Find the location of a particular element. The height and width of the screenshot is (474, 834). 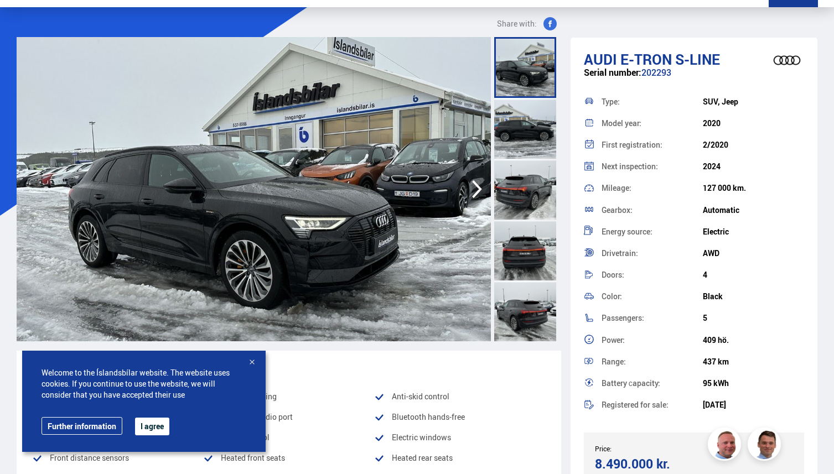

span: Share with: is located at coordinates (517, 24).